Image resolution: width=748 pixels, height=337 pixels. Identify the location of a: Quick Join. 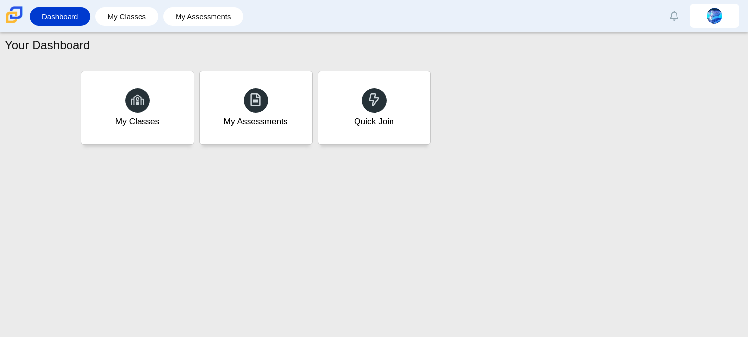
(374, 108).